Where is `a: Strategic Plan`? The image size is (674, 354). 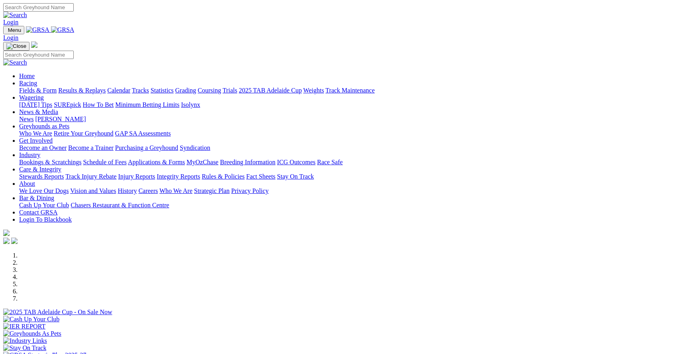
a: Strategic Plan is located at coordinates (212, 191).